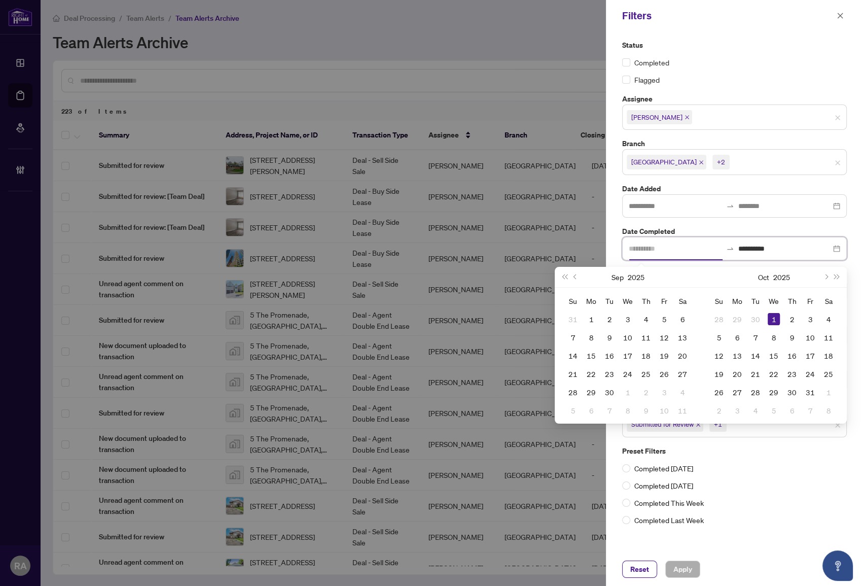 This screenshot has height=586, width=863. Describe the element at coordinates (774, 301) in the screenshot. I see `th: We` at that location.